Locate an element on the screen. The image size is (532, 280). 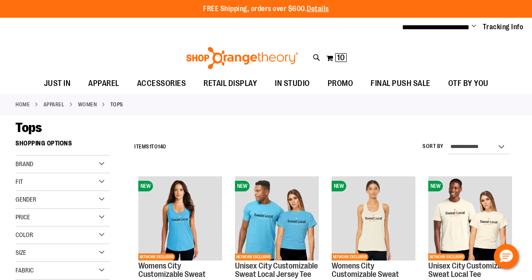
span: APPAREL is located at coordinates (104, 83).